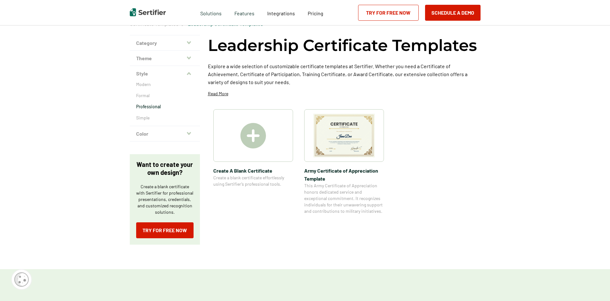 This screenshot has width=610, height=301. What do you see at coordinates (165, 84) in the screenshot?
I see `p: Modern` at bounding box center [165, 84].